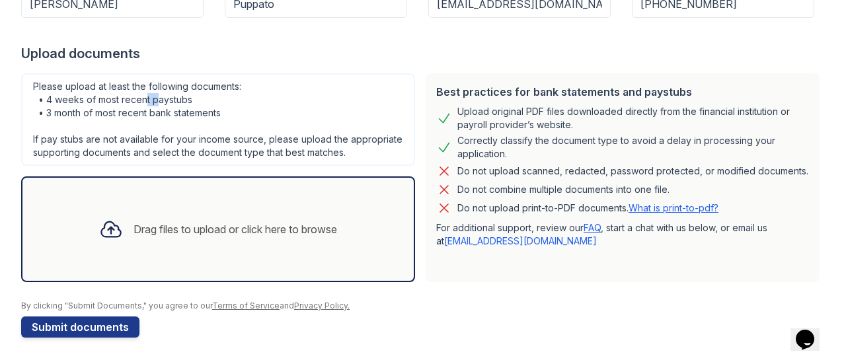 Image resolution: width=846 pixels, height=364 pixels. What do you see at coordinates (587, 208) in the screenshot?
I see `p: Do not upload print-to-PDF documents.` at bounding box center [587, 208].